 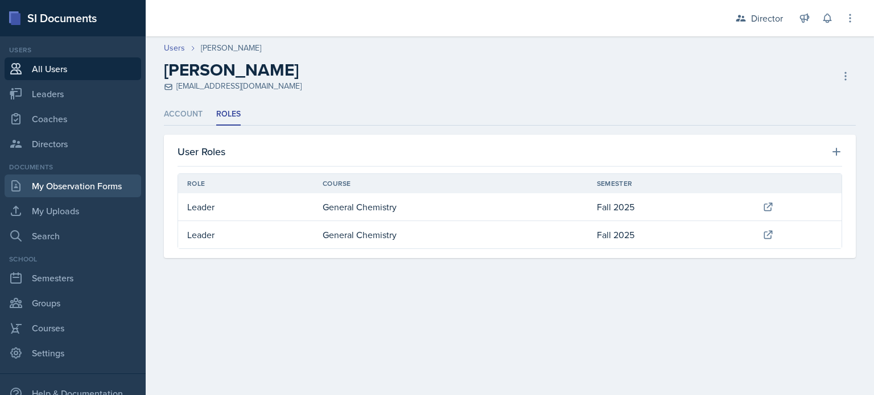 I want to click on h3: User Roles, so click(x=201, y=151).